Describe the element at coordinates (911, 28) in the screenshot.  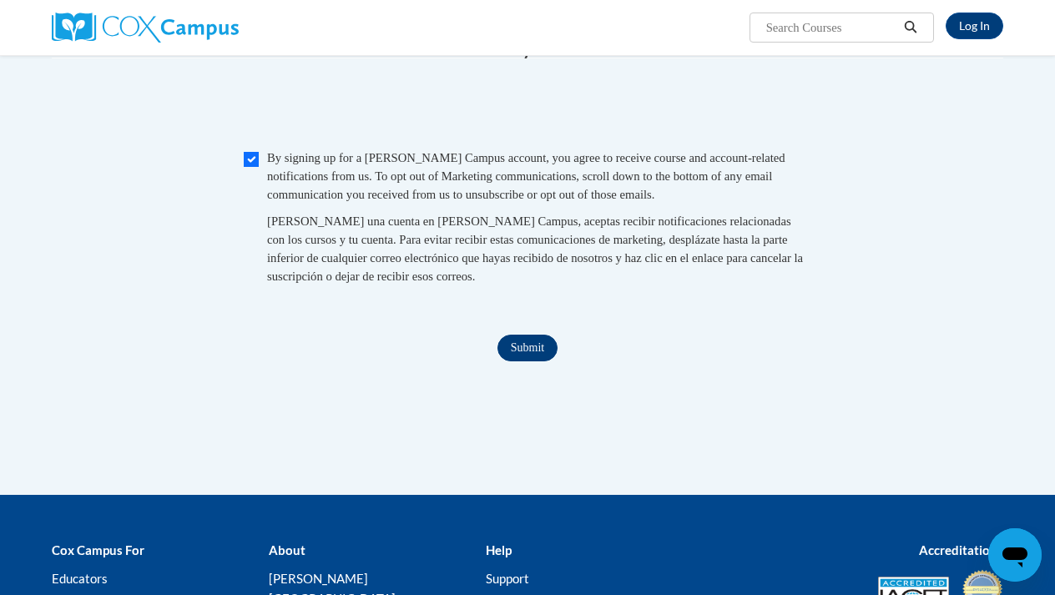
I see `button: Search` at that location.